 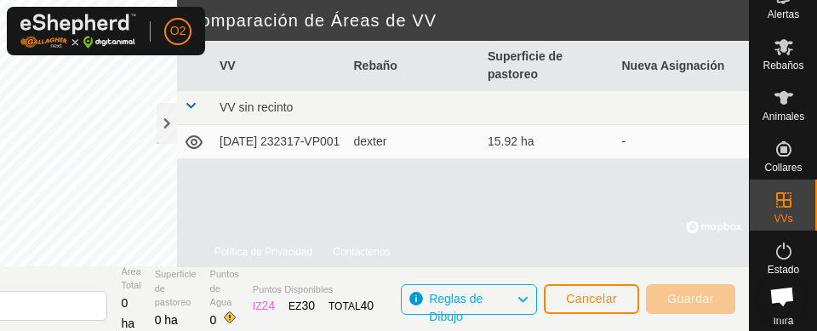 I want to click on span: VVs, so click(x=783, y=219).